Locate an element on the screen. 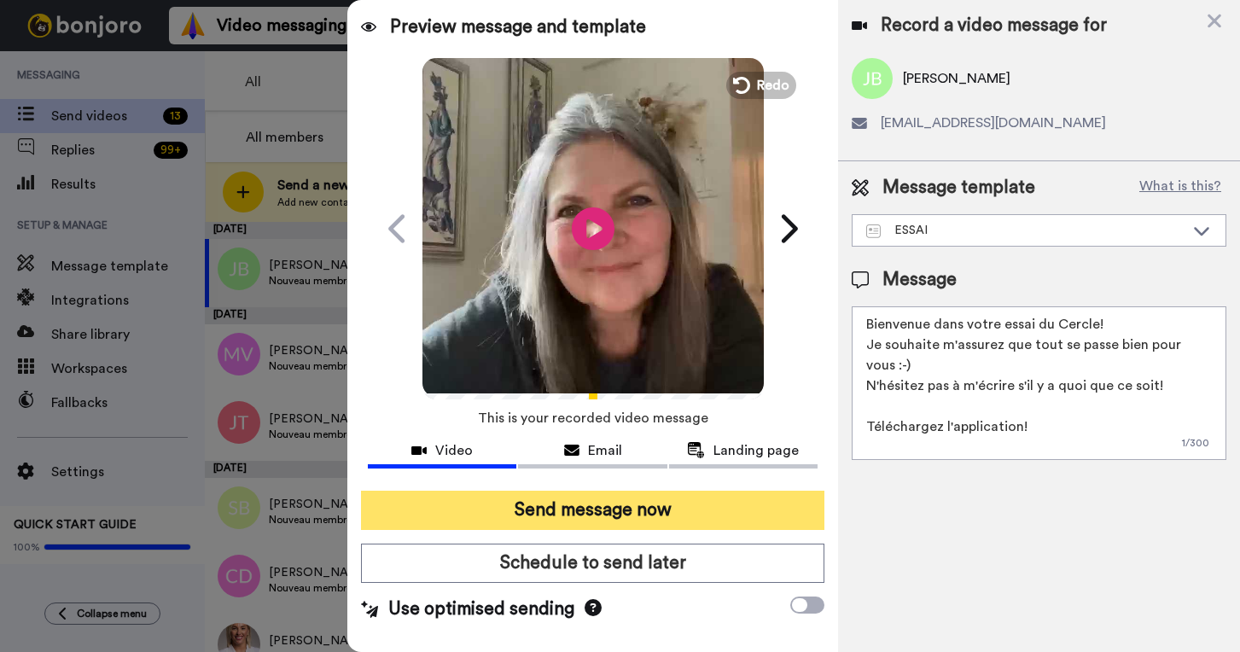 This screenshot has width=1240, height=652. span: Landing page is located at coordinates (756, 451).